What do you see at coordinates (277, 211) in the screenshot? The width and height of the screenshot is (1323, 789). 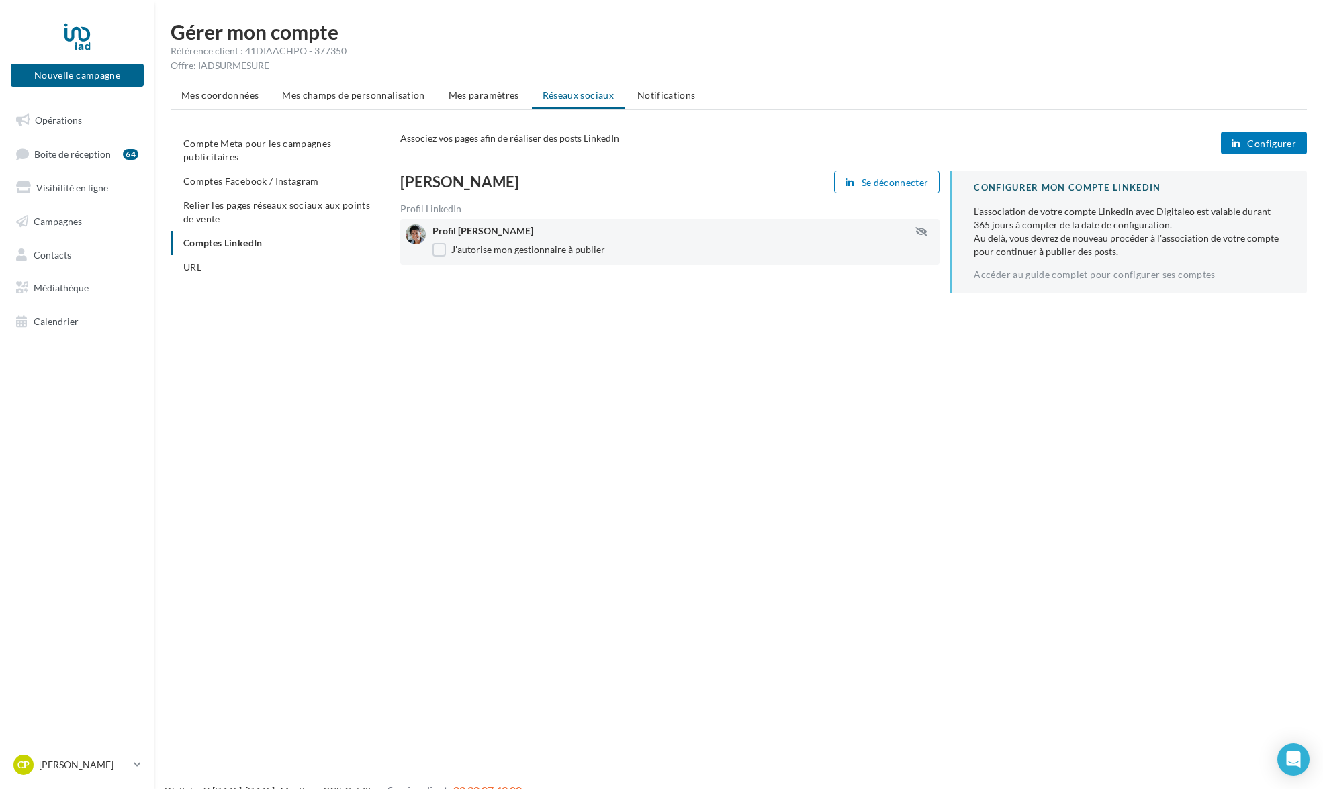 I see `span: Relier les pages réseaux sociaux aux points de vente` at bounding box center [277, 211].